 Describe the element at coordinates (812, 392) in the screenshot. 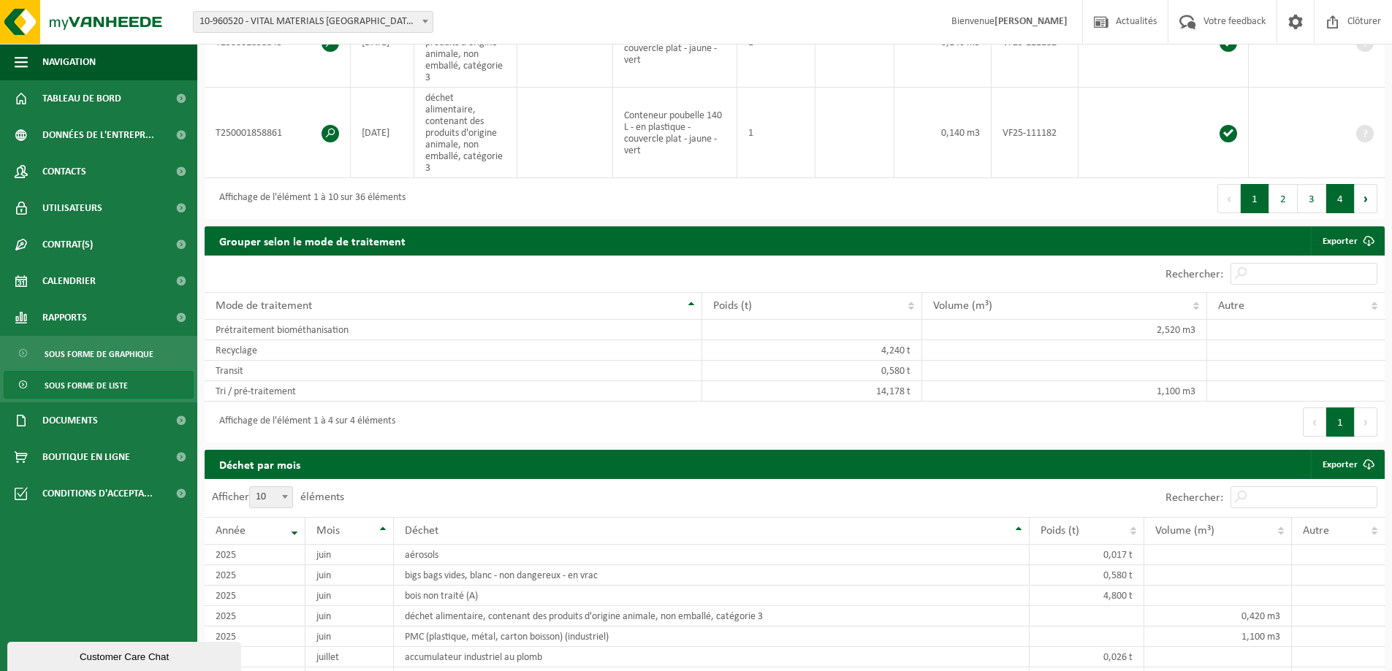

I see `td: 14,178 t` at that location.